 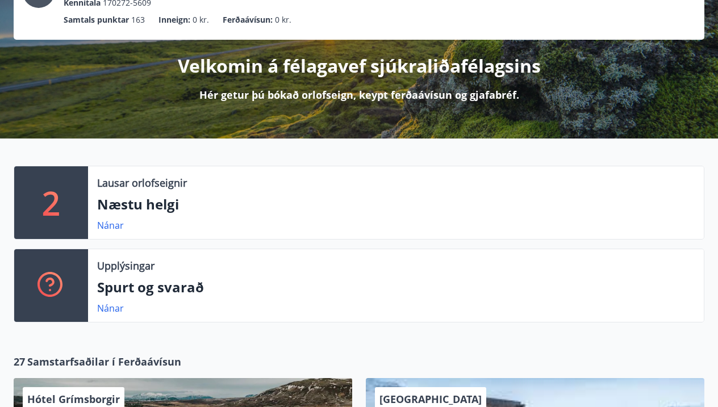 I want to click on p: 2, so click(x=51, y=203).